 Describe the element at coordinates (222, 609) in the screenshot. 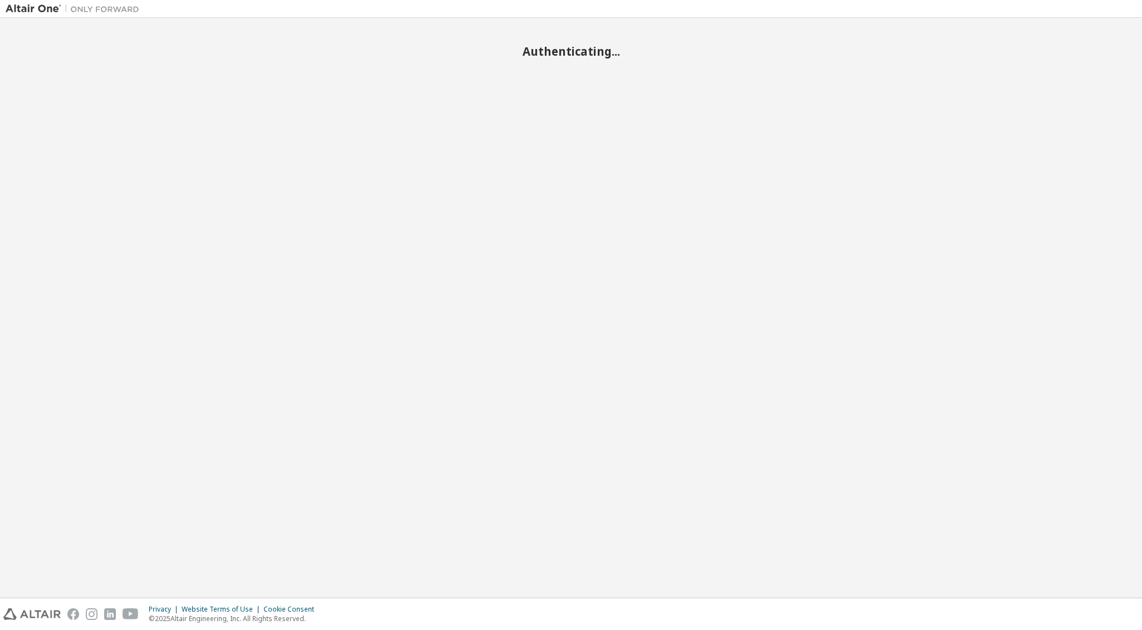

I see `div: Website Terms of Use` at that location.